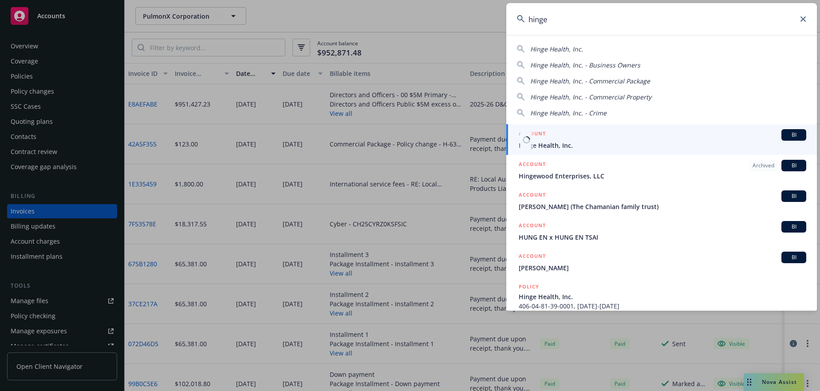 This screenshot has height=391, width=820. Describe the element at coordinates (569, 113) in the screenshot. I see `span: Hinge Health, Inc. - Crime` at that location.